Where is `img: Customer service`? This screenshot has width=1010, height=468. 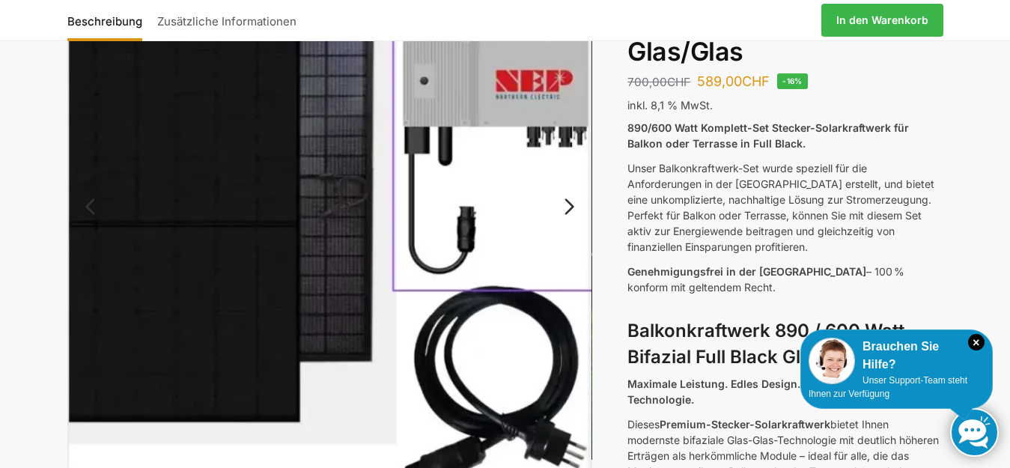
img: Customer service is located at coordinates (832, 361).